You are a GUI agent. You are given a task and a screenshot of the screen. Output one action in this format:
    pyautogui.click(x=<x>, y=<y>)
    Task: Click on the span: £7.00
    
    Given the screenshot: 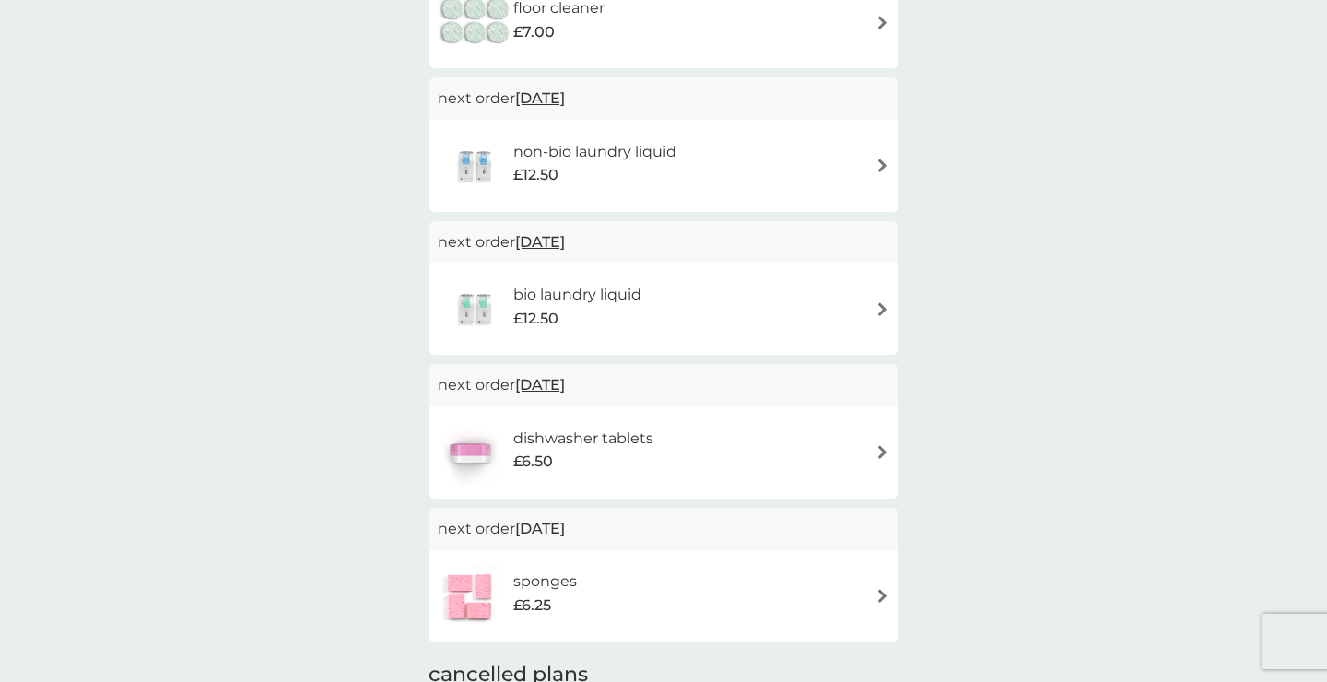 What is the action you would take?
    pyautogui.click(x=533, y=32)
    